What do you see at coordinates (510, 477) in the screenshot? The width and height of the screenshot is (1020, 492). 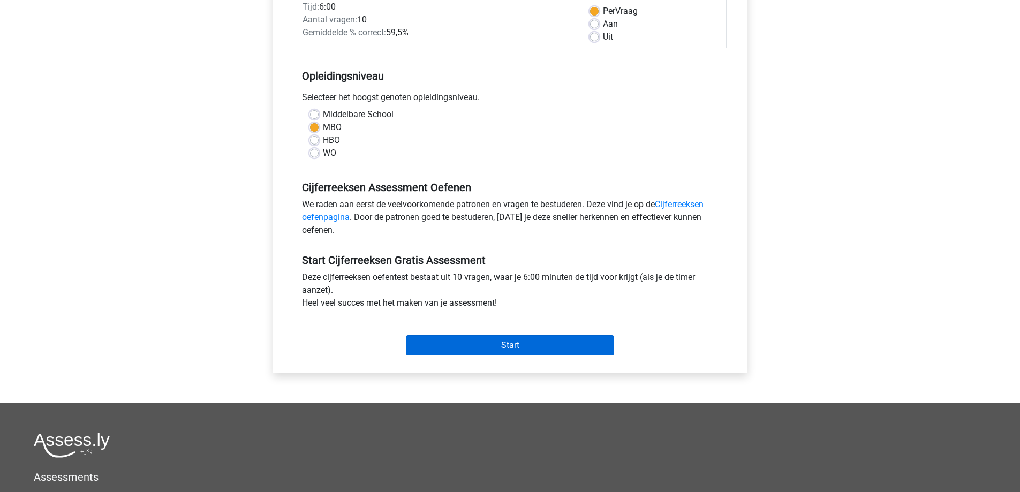 I see `h5: Assessments` at bounding box center [510, 477].